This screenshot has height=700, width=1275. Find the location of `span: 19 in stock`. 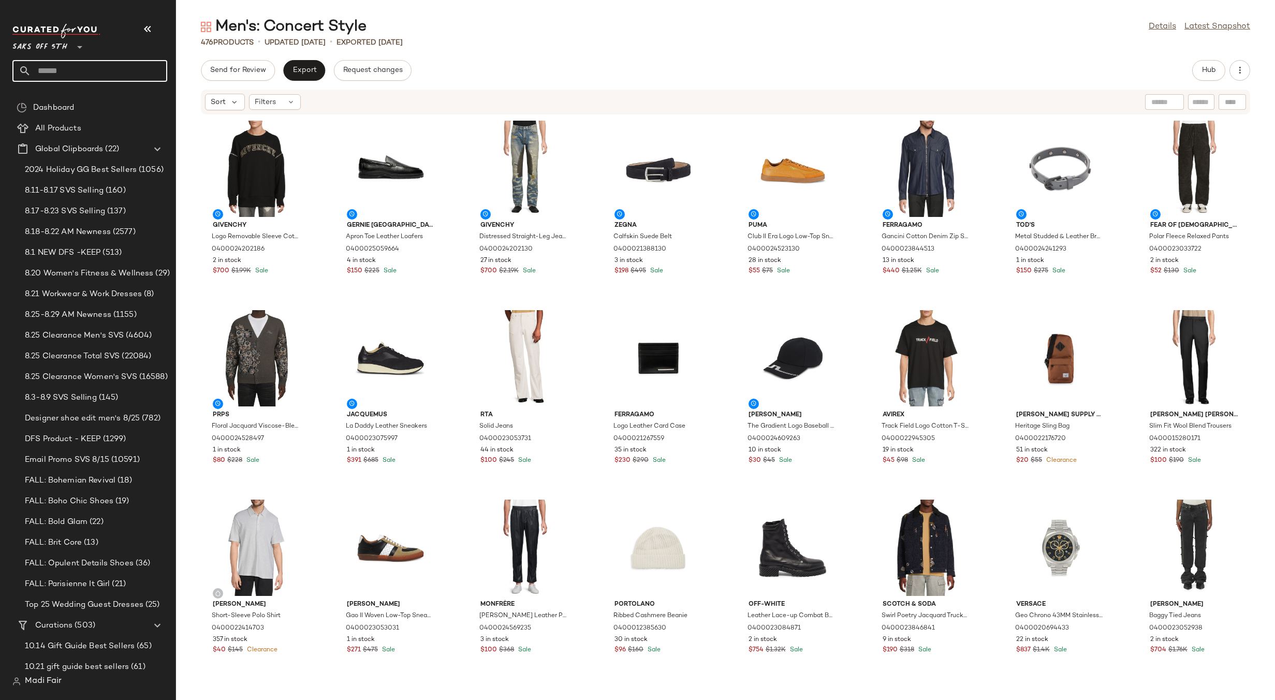

span: 19 in stock is located at coordinates (898, 450).